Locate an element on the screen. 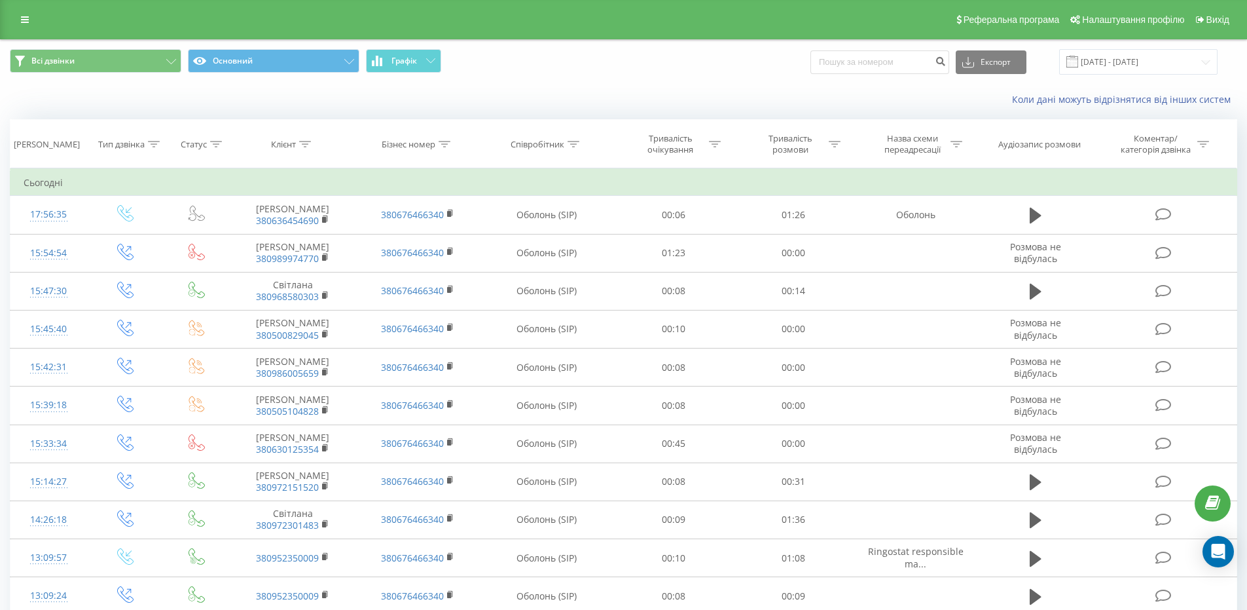 This screenshot has width=1247, height=610. span: Всі дзвінки is located at coordinates (53, 61).